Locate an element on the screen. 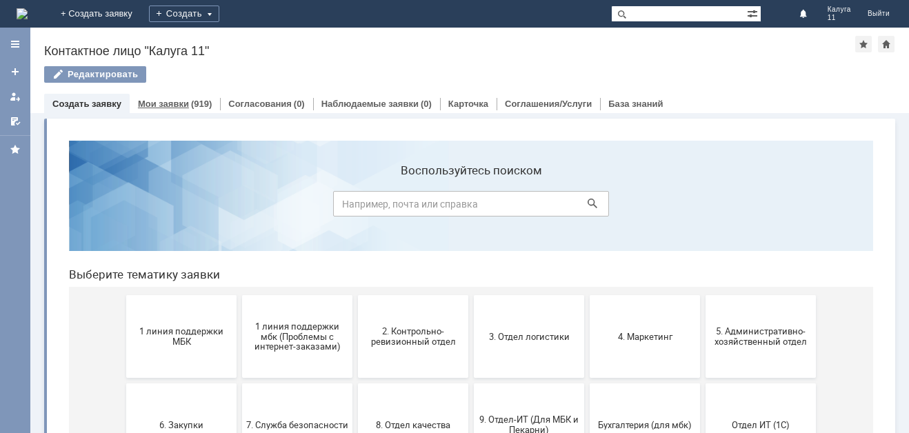 The width and height of the screenshot is (909, 433). span: Это соглашение не активно! is located at coordinates (587, 384).